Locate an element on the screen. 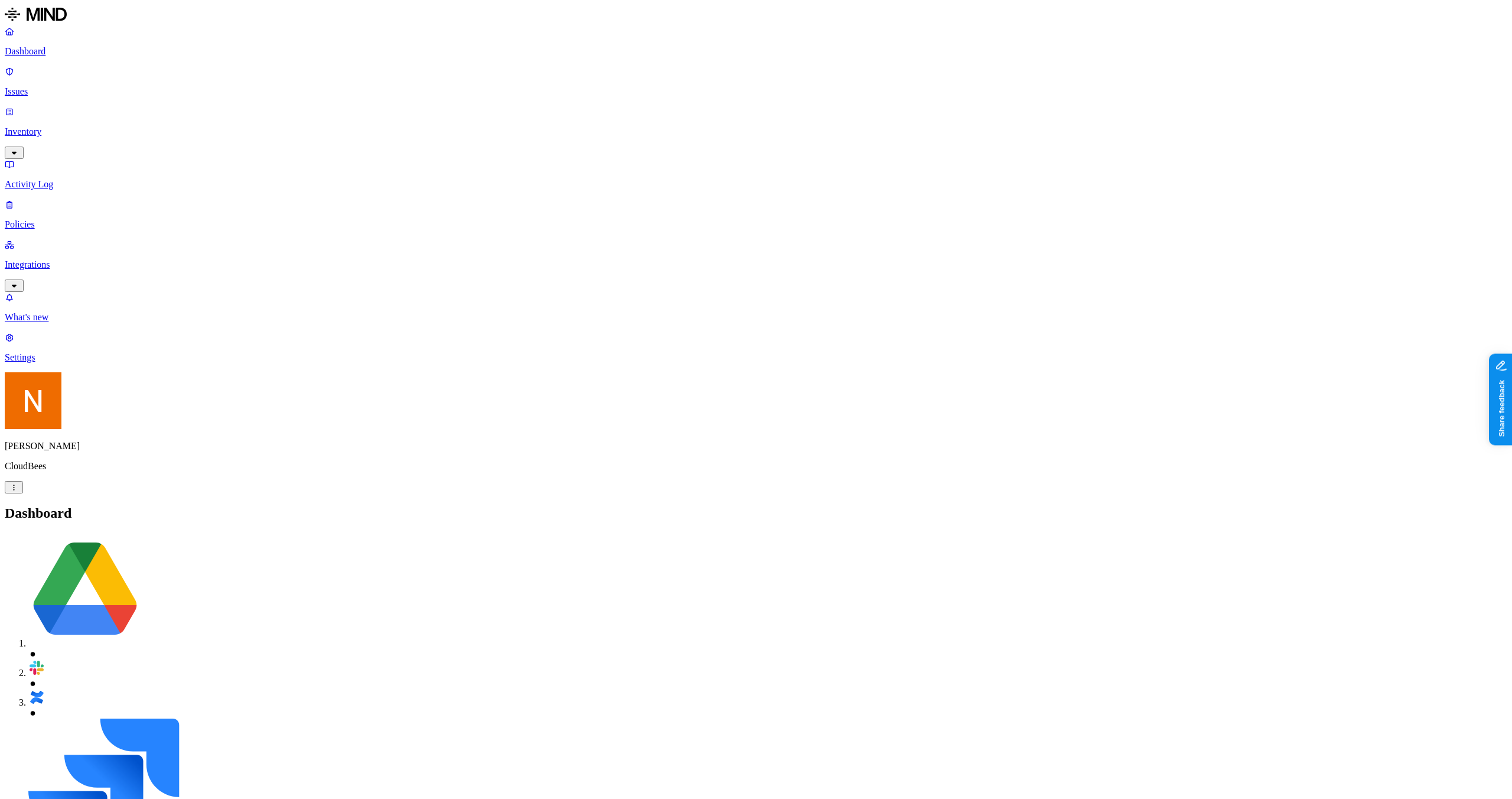  img: google-drive.svg is located at coordinates (85, 589).